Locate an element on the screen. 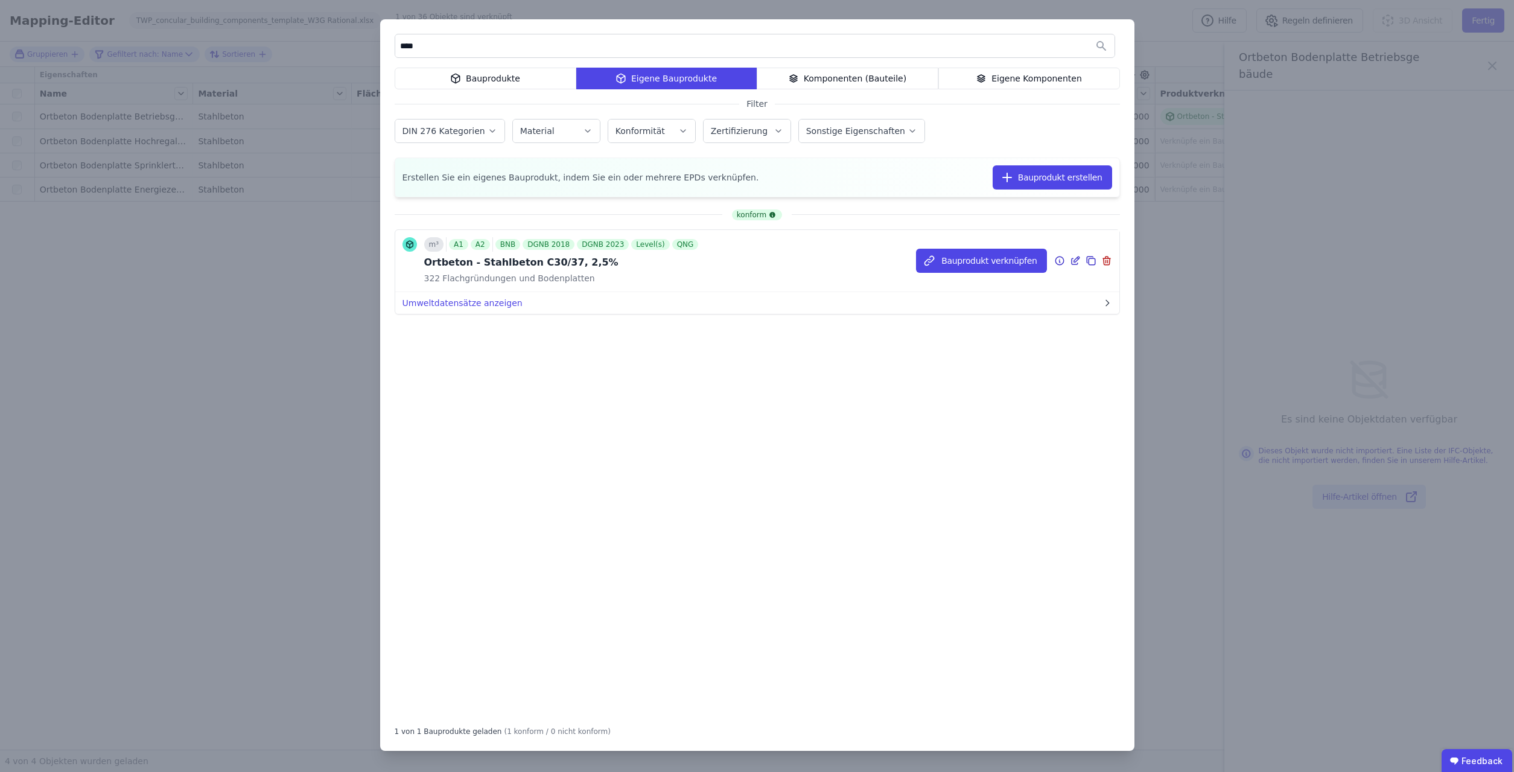 This screenshot has width=1514, height=772. button: Zertifizierung is located at coordinates (747, 131).